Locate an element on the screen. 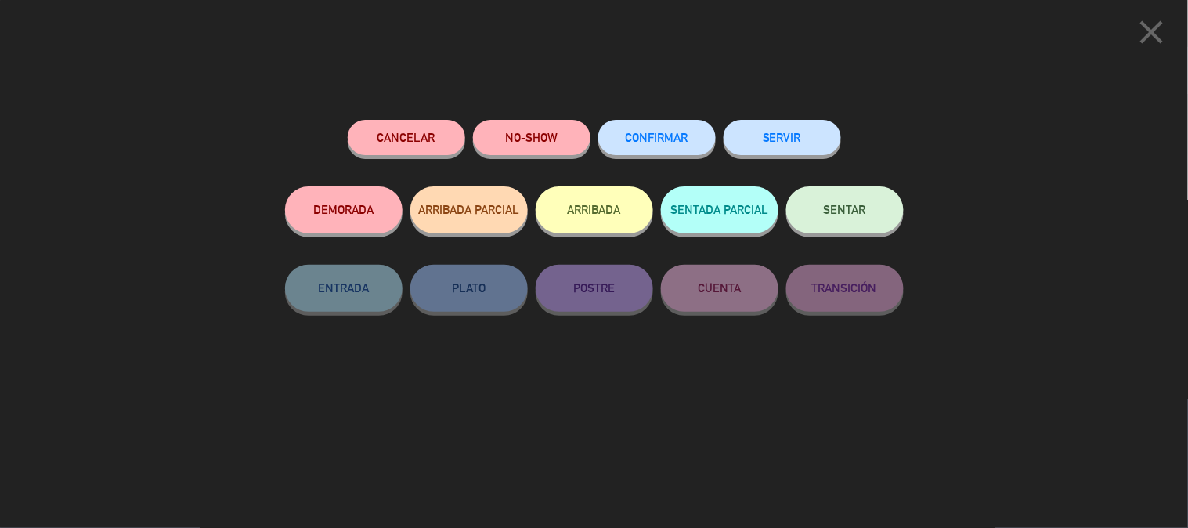 The height and width of the screenshot is (528, 1188). button: DEMORADA is located at coordinates (344, 210).